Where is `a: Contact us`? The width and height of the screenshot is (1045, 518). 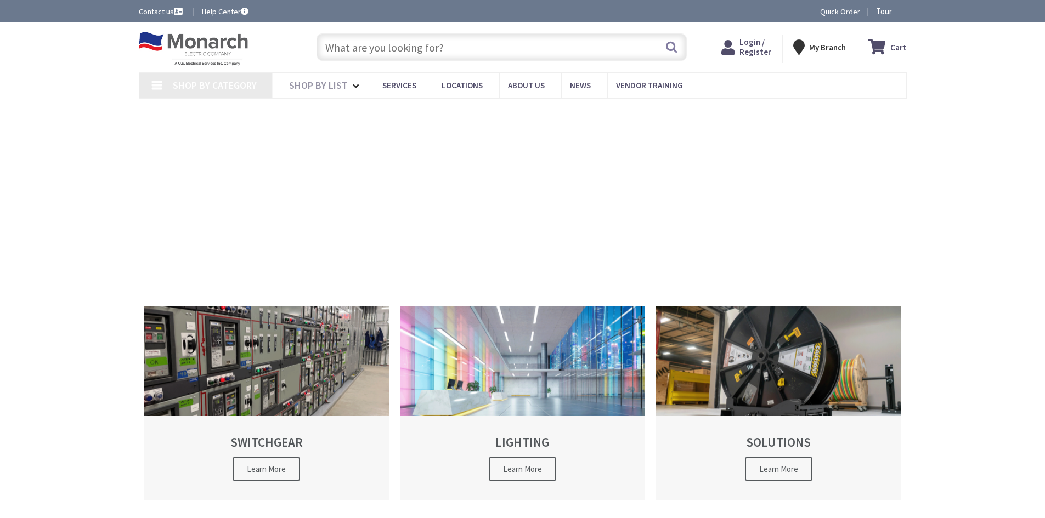 a: Contact us is located at coordinates (162, 12).